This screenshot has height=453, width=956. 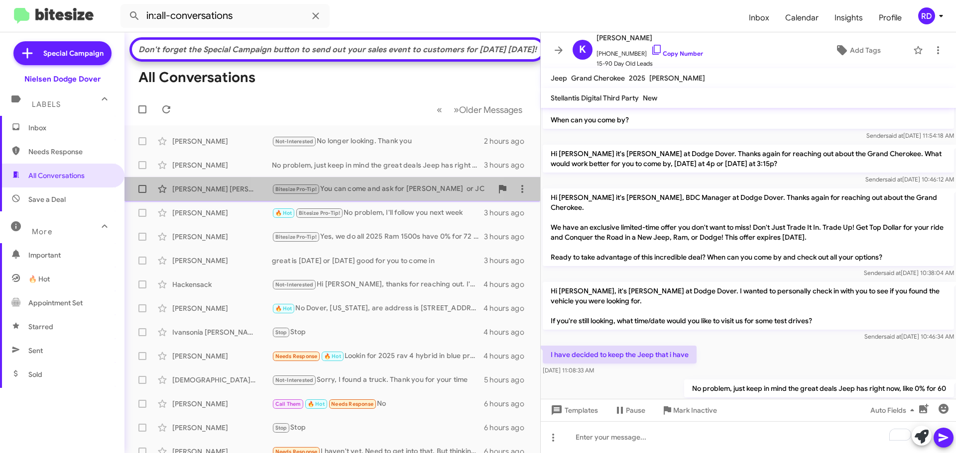 I want to click on span: Pause, so click(x=635, y=411).